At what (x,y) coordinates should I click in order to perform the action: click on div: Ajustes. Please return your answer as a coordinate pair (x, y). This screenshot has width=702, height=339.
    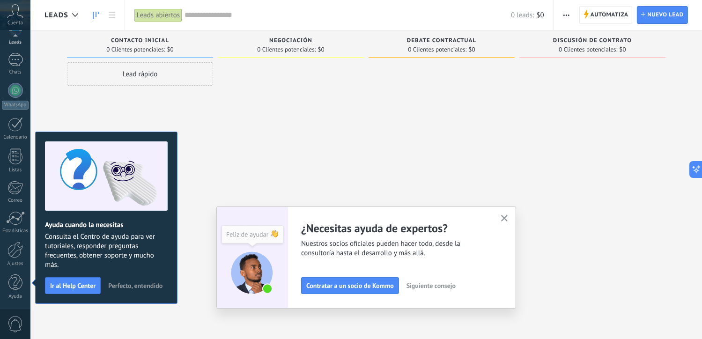
    Looking at the image, I should click on (15, 264).